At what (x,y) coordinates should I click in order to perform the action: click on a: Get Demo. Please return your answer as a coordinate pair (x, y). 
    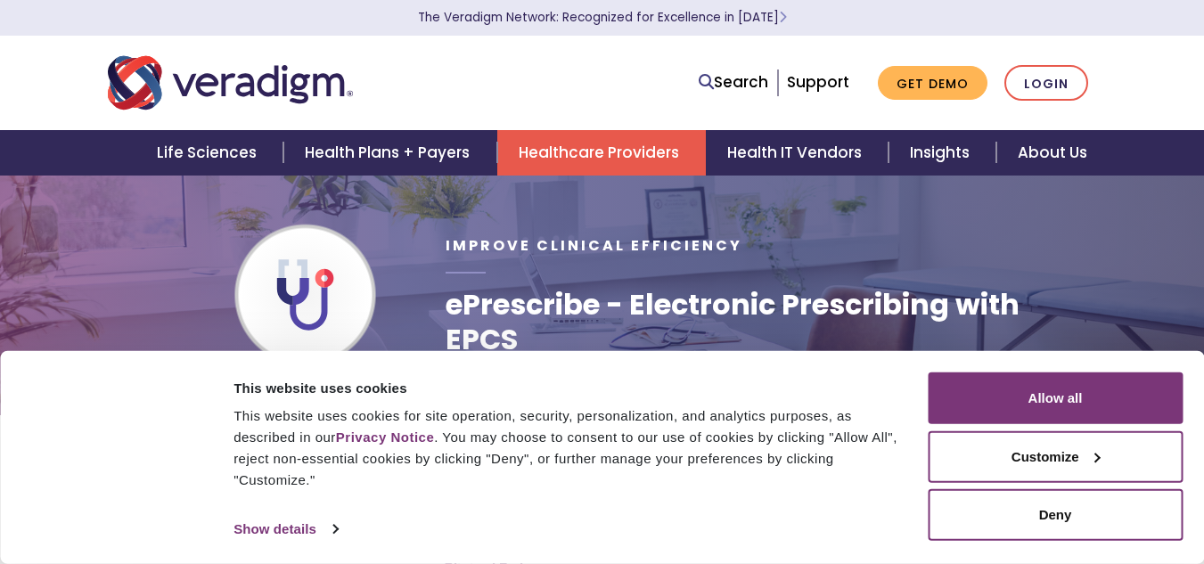
    Looking at the image, I should click on (932, 83).